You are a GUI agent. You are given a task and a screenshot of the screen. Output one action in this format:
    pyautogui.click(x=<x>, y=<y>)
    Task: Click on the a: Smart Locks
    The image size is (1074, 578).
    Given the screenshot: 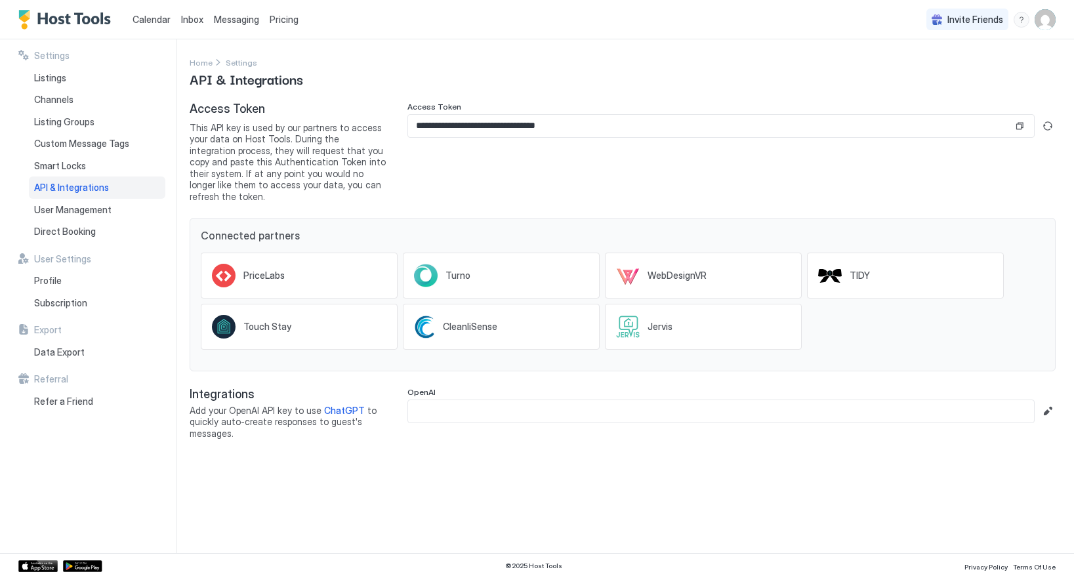 What is the action you would take?
    pyautogui.click(x=97, y=166)
    